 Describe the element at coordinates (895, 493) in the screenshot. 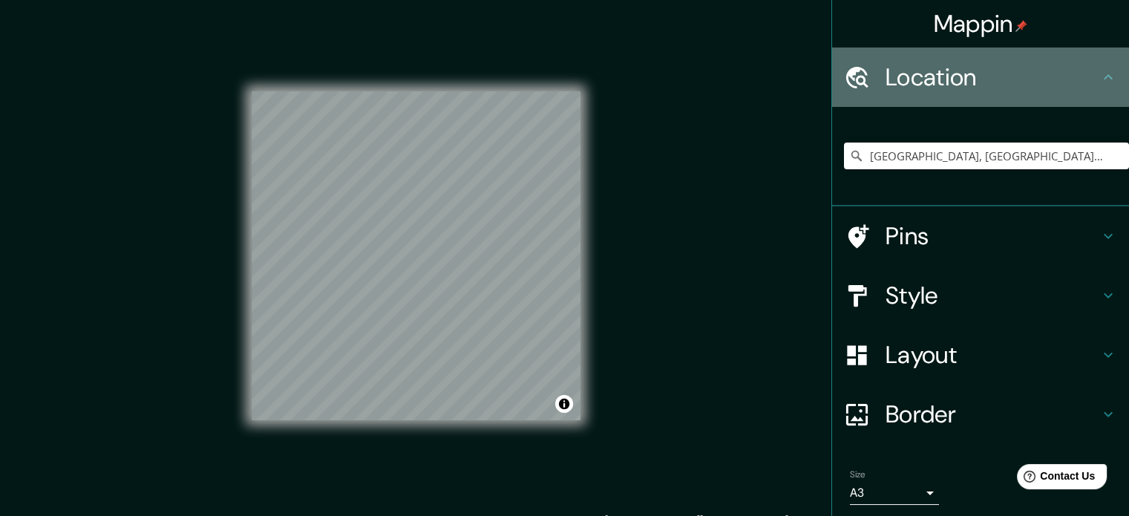

I see `div: A3` at that location.